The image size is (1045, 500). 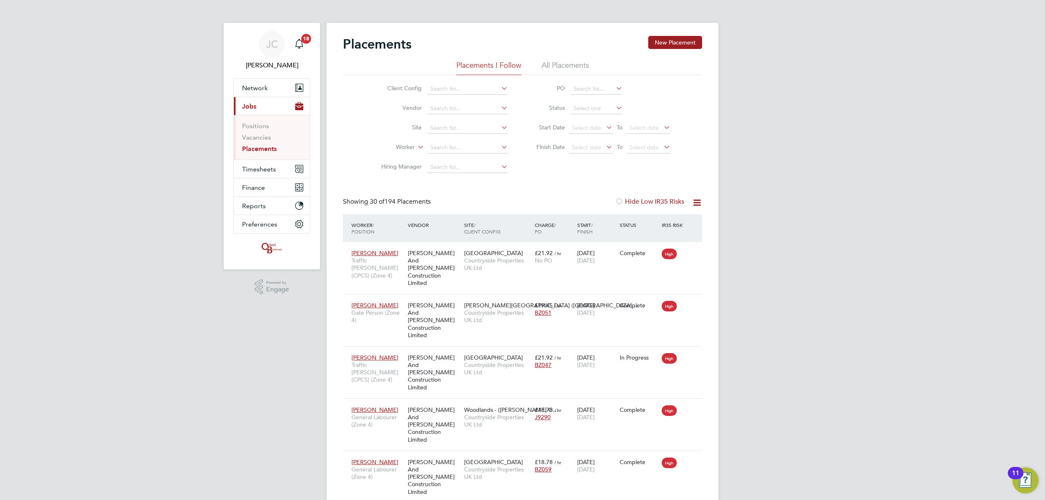 What do you see at coordinates (272, 206) in the screenshot?
I see `button: Reports` at bounding box center [272, 206].